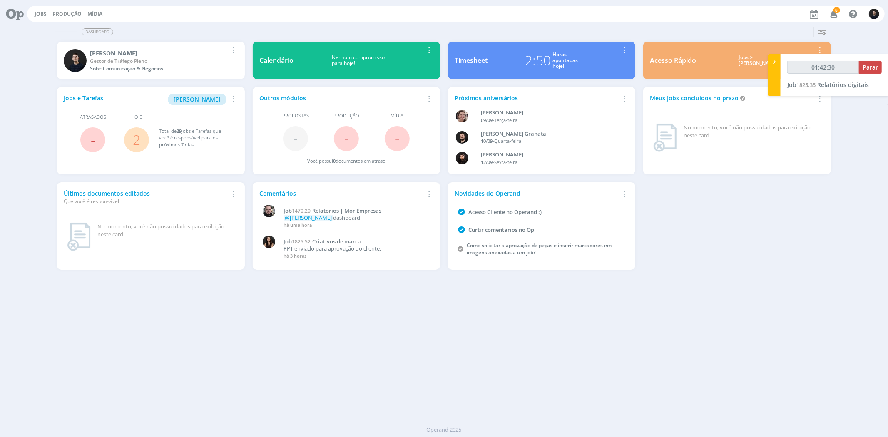 The image size is (888, 437). Describe the element at coordinates (358, 60) in the screenshot. I see `div: Nenhum compromisso para hoje!` at that location.